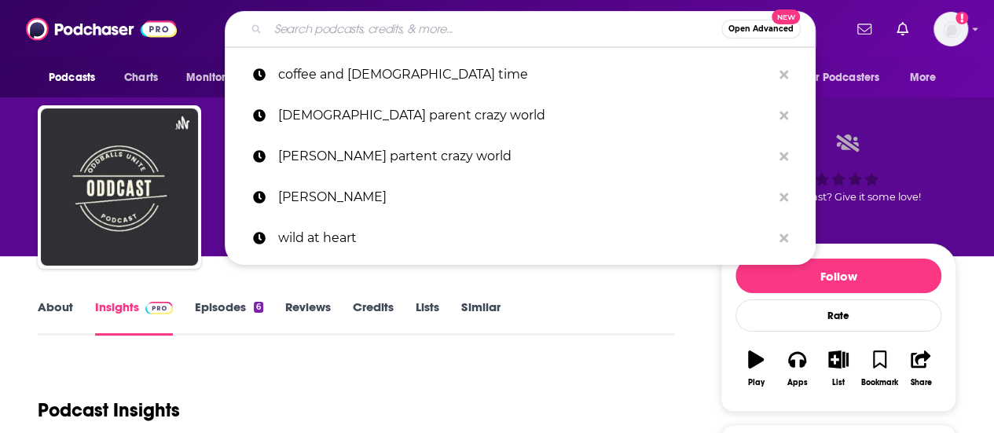 Image resolution: width=994 pixels, height=433 pixels. Describe the element at coordinates (838, 383) in the screenshot. I see `div: List` at that location.